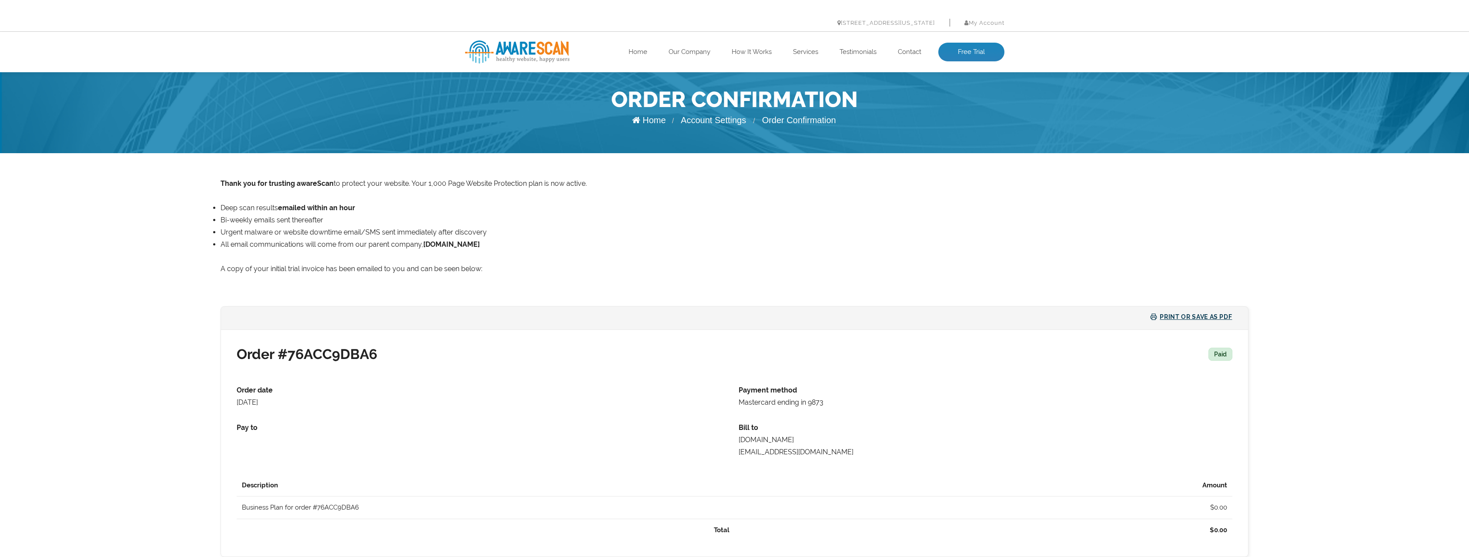 This screenshot has height=557, width=1469. What do you see at coordinates (648, 120) in the screenshot?
I see `a: Home` at bounding box center [648, 120].